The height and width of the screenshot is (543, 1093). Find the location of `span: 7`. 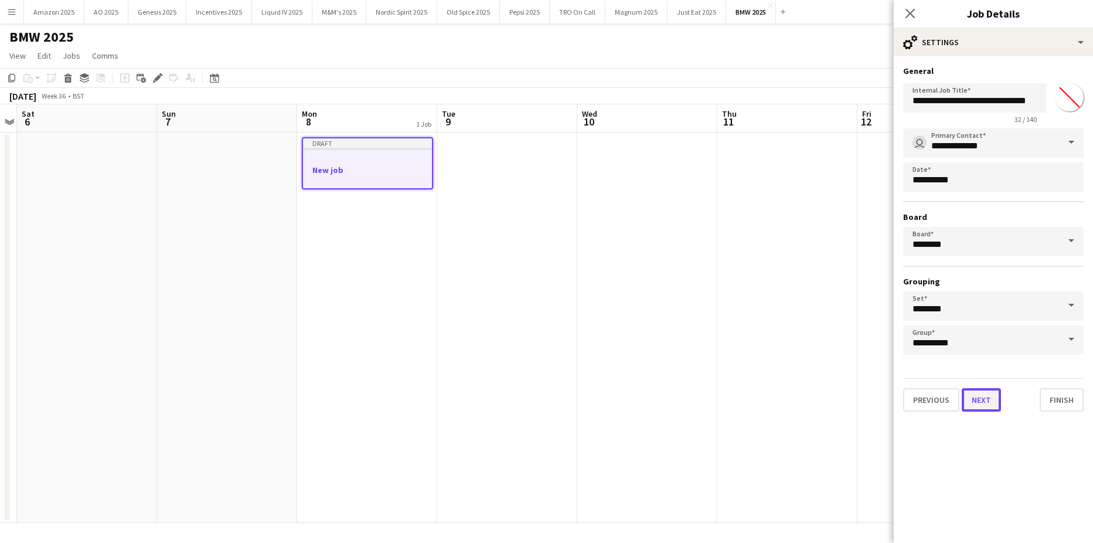

span: 7 is located at coordinates (168, 121).